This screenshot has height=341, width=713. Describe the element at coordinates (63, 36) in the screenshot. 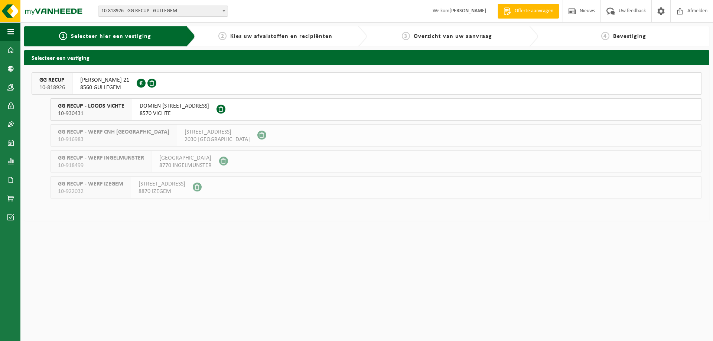

I see `span: 1` at that location.